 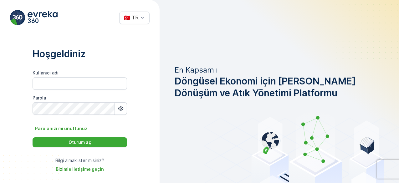 What do you see at coordinates (39, 98) in the screenshot?
I see `label: Parola` at bounding box center [39, 98].